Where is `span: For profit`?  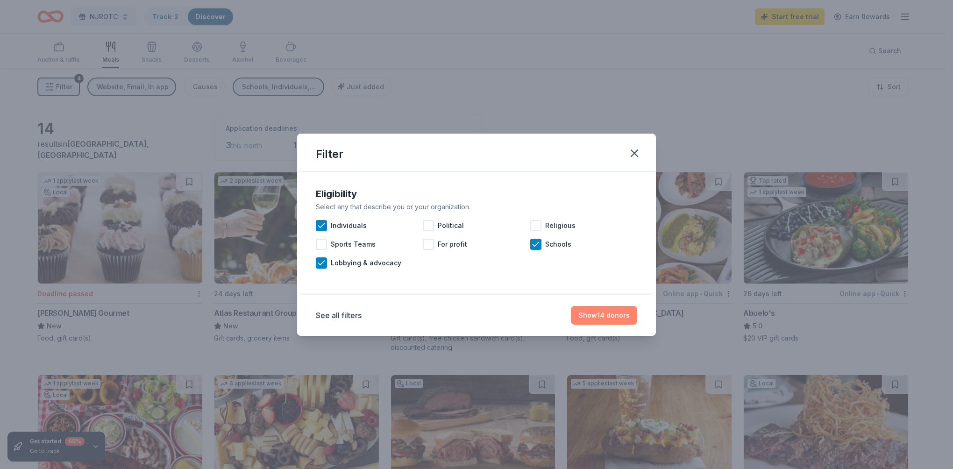
span: For profit is located at coordinates (452, 244).